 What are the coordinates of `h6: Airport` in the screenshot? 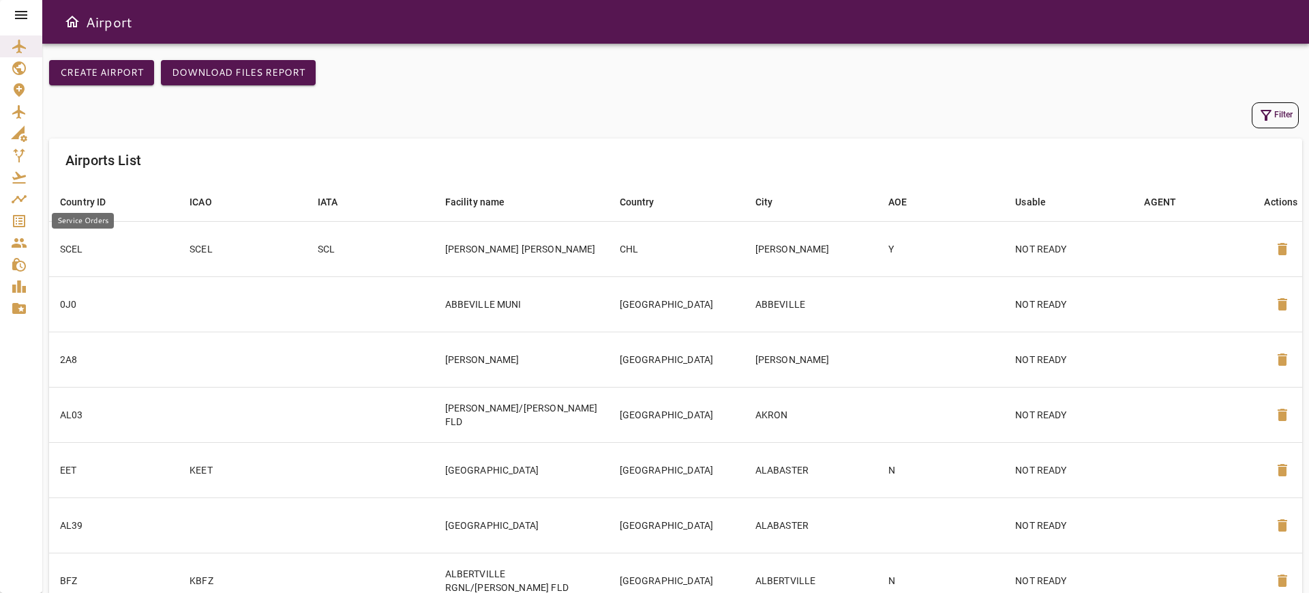 It's located at (109, 22).